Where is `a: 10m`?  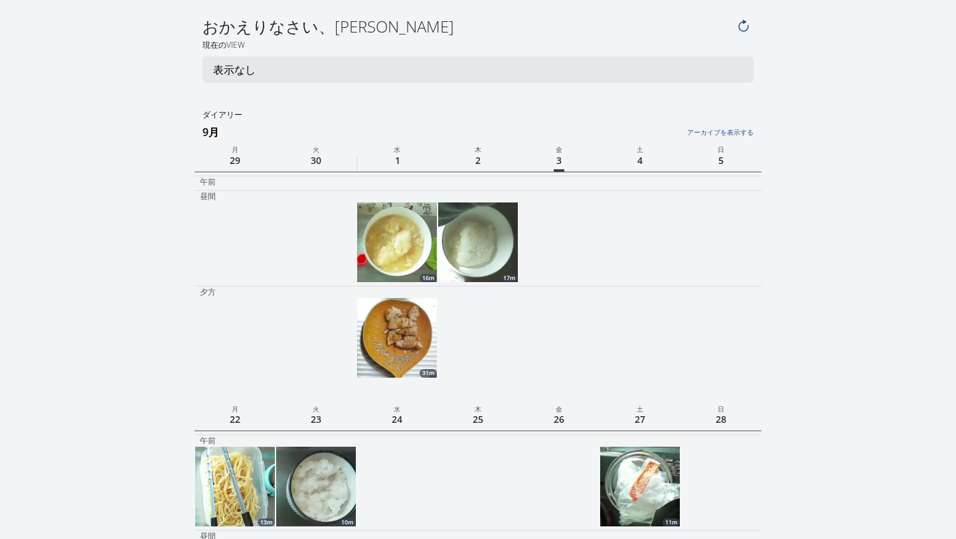
a: 10m is located at coordinates (316, 487).